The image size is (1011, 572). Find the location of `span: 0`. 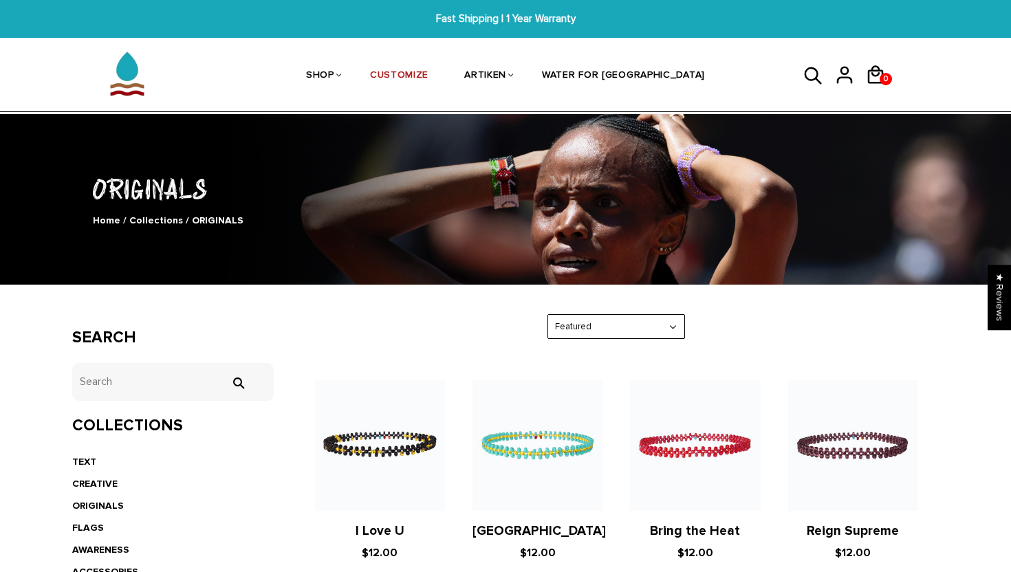

span: 0 is located at coordinates (886, 79).